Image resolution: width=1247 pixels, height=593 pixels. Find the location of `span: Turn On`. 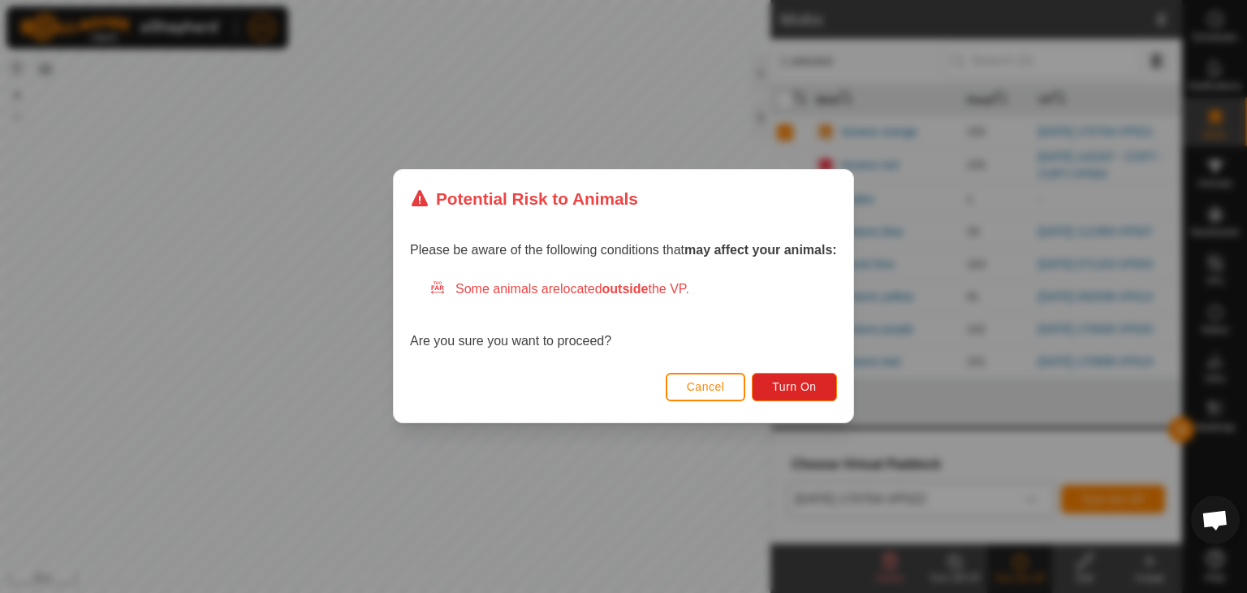

span: Turn On is located at coordinates (795, 387).